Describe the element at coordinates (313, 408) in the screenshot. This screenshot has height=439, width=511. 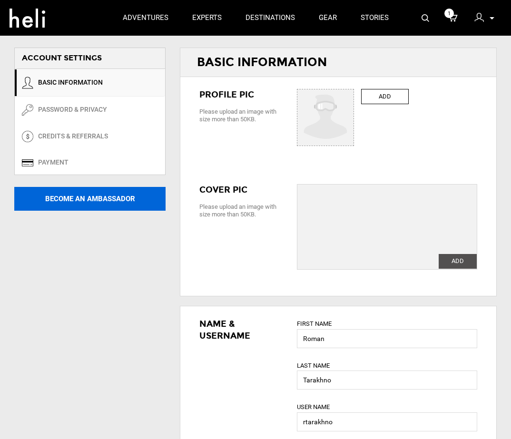
I see `label: User Name` at that location.